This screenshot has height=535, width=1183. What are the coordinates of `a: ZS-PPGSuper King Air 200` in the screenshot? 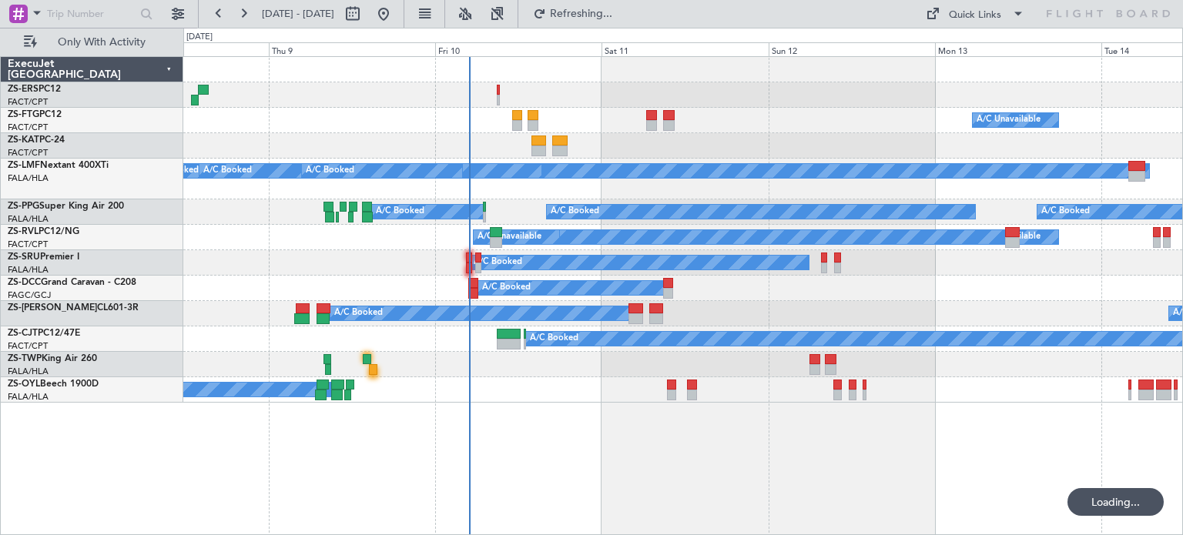 It's located at (65, 206).